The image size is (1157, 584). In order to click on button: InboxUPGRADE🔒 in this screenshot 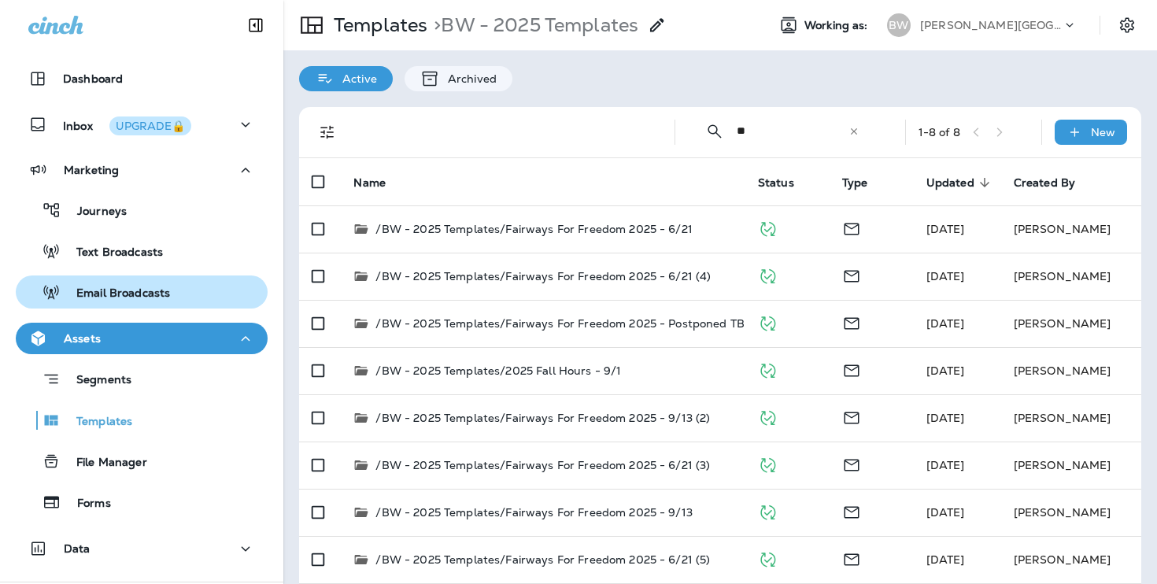, I will do `click(142, 124)`.